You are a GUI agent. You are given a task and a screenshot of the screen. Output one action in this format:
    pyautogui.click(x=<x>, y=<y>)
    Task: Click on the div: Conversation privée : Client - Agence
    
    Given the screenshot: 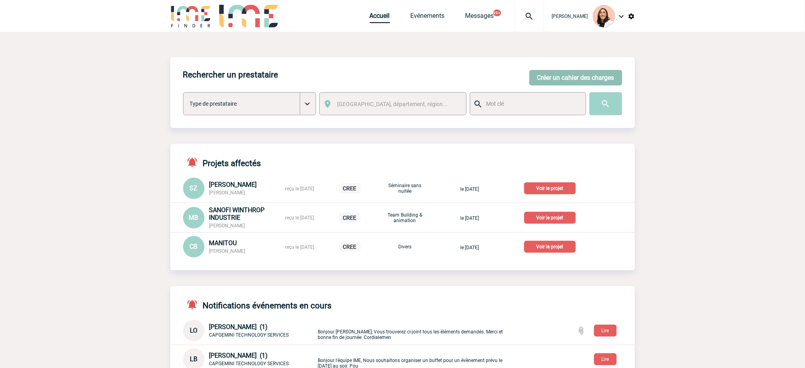 What is the action you would take?
    pyautogui.click(x=250, y=330)
    